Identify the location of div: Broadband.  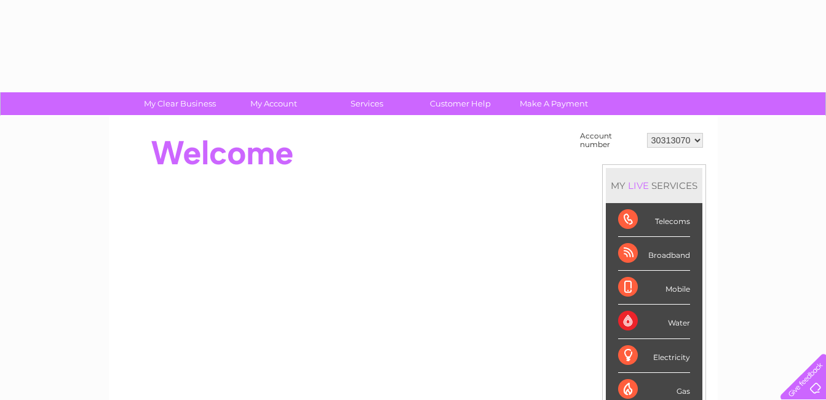
(654, 253).